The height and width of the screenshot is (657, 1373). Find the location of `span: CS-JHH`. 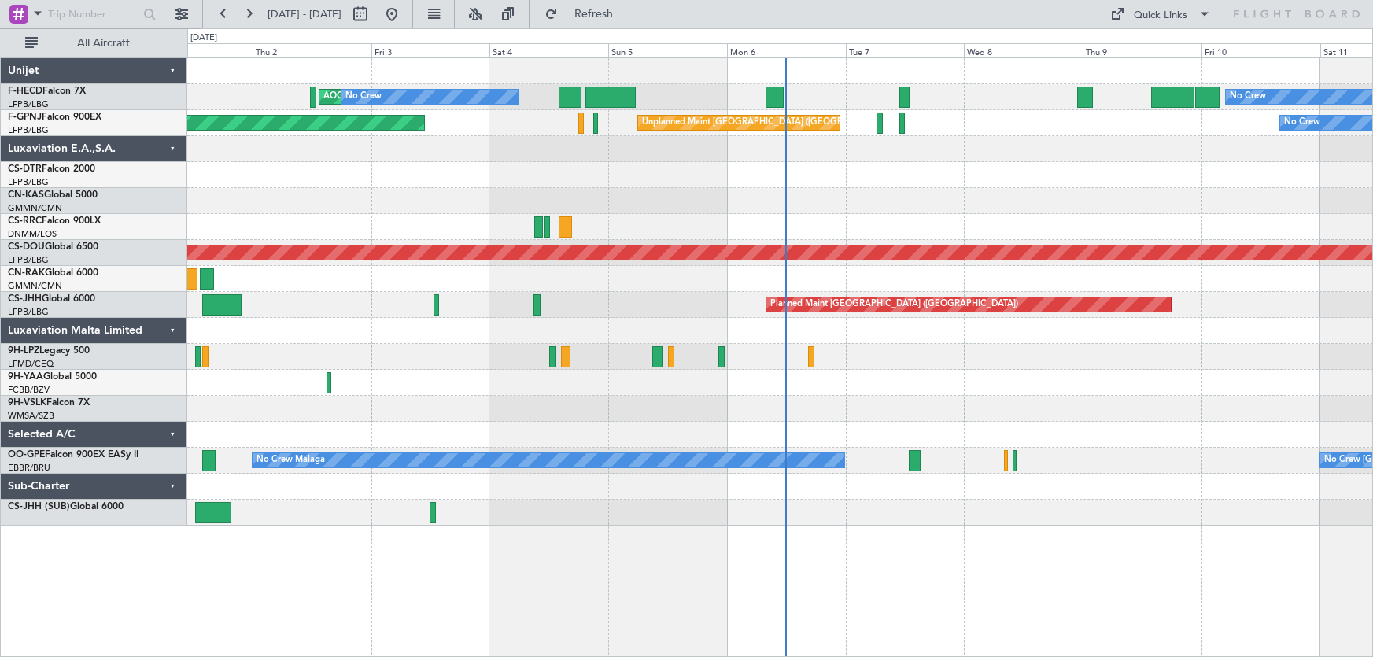

span: CS-JHH is located at coordinates (24, 299).